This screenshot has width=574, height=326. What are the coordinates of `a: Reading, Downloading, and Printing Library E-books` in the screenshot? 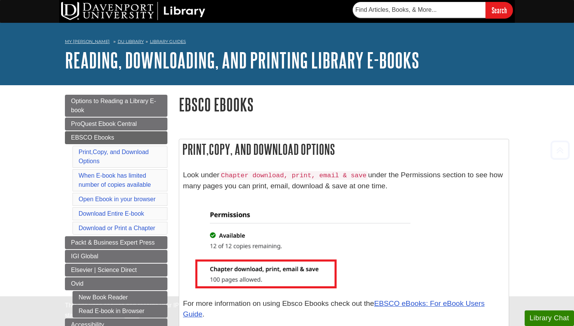 It's located at (242, 60).